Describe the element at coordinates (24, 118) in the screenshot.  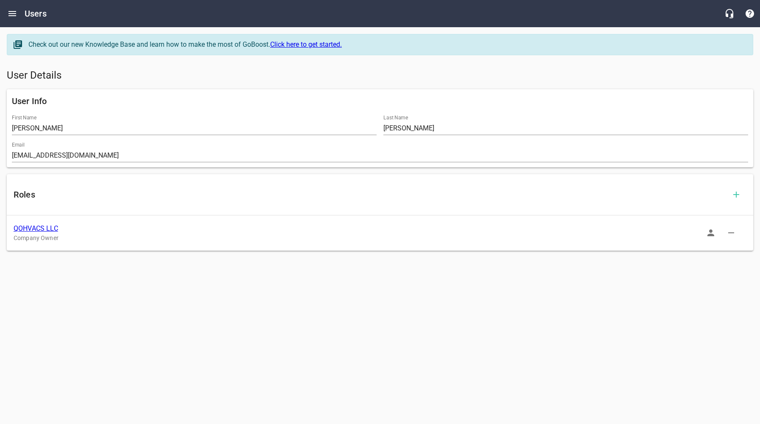
I see `label: First Name` at that location.